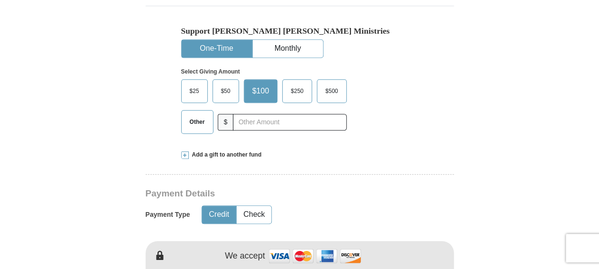 Image resolution: width=599 pixels, height=269 pixels. What do you see at coordinates (218, 214) in the screenshot?
I see `button: Credit` at bounding box center [218, 214].